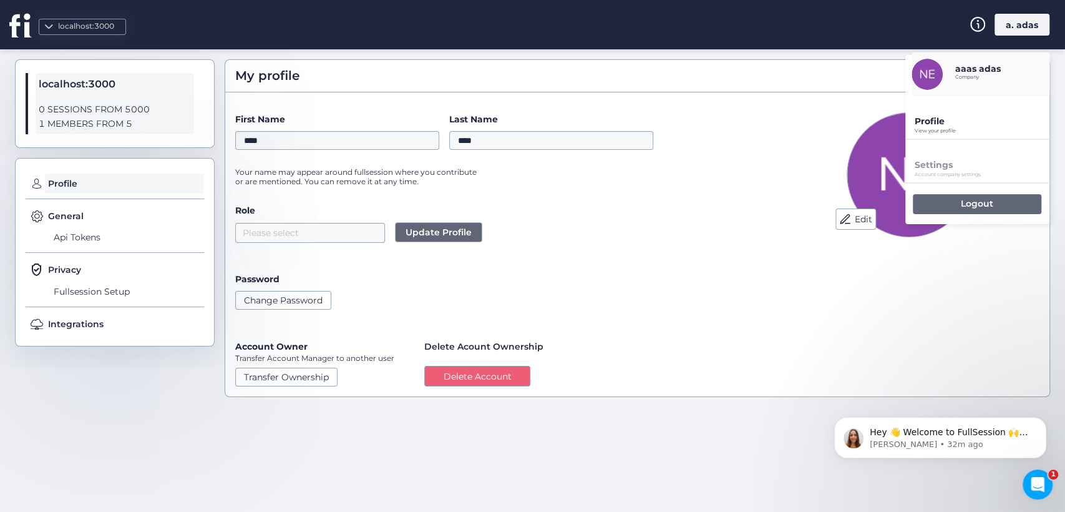 This screenshot has width=1065, height=512. What do you see at coordinates (286, 377) in the screenshot?
I see `button: Transfer Ownership` at bounding box center [286, 377].